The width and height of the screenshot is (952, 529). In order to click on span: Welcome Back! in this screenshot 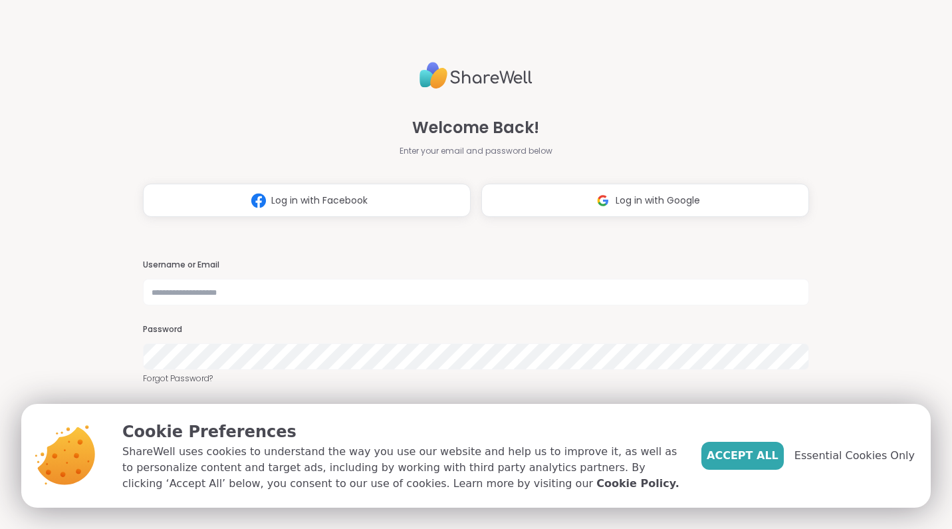, I will do `click(475, 128)`.